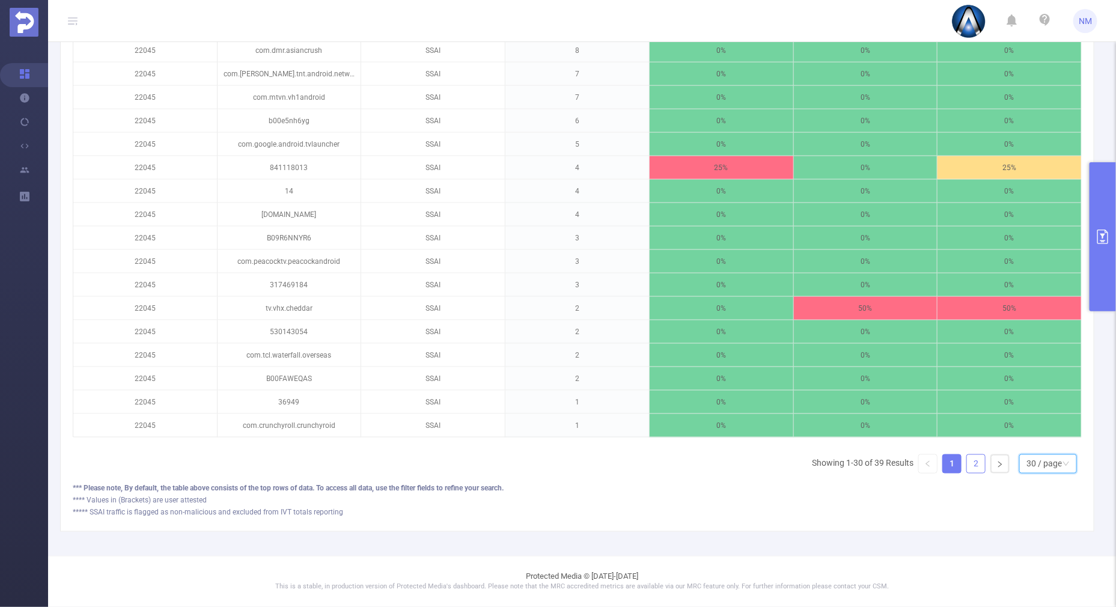 The height and width of the screenshot is (607, 1116). Describe the element at coordinates (976, 464) in the screenshot. I see `li: 2` at that location.